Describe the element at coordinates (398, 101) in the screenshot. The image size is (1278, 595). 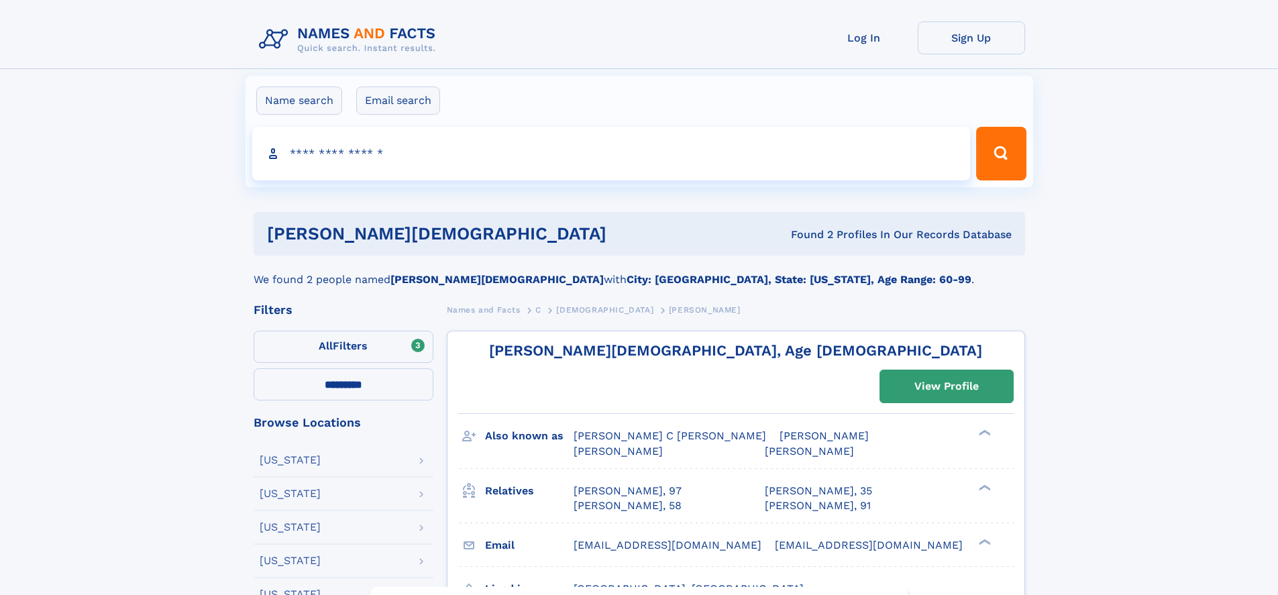
I see `label: Email search` at that location.